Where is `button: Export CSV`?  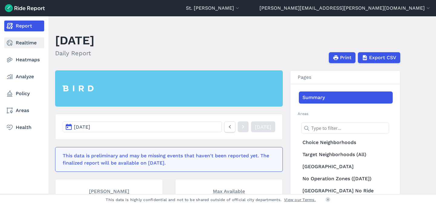 button: Export CSV is located at coordinates (379, 58).